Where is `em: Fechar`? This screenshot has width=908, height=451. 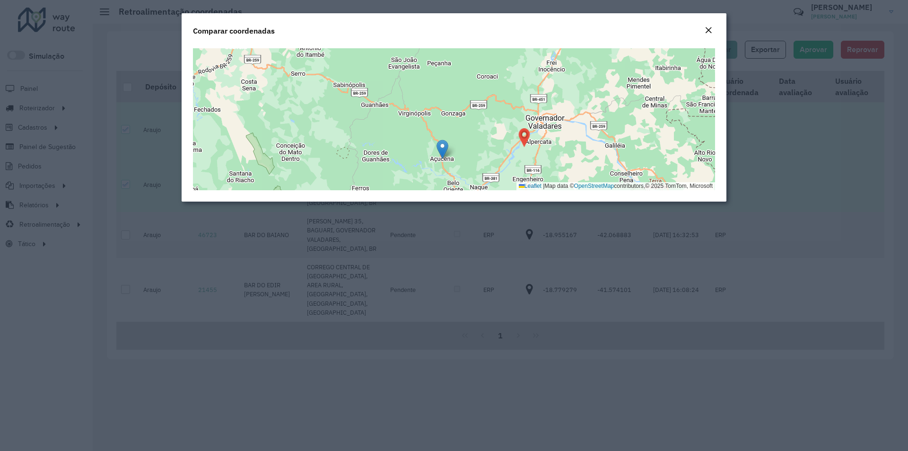 em: Fechar is located at coordinates (709, 30).